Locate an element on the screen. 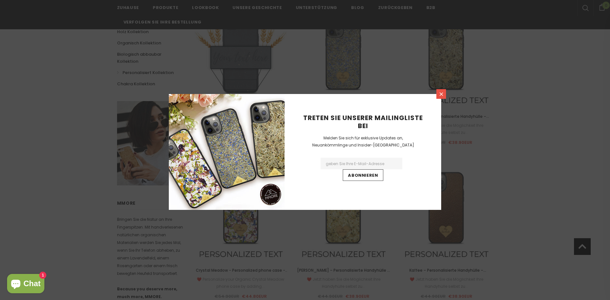 The width and height of the screenshot is (610, 300). input: Email Address is located at coordinates (362, 163).